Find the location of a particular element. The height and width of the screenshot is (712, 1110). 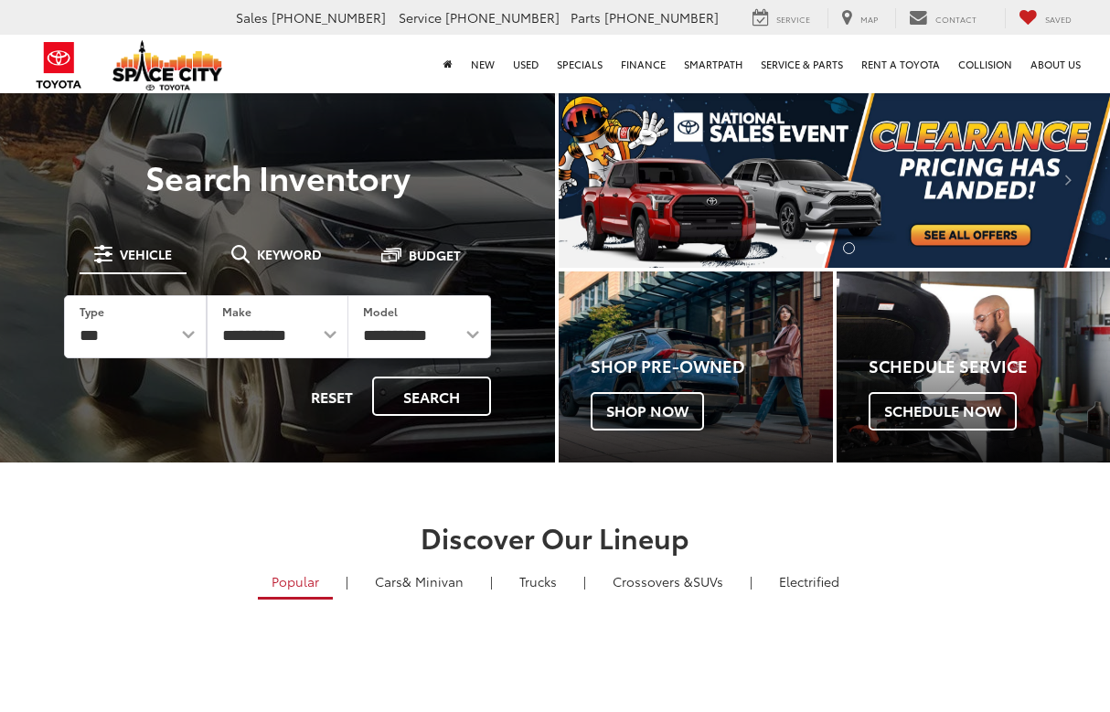

a: Collision is located at coordinates (985, 64).